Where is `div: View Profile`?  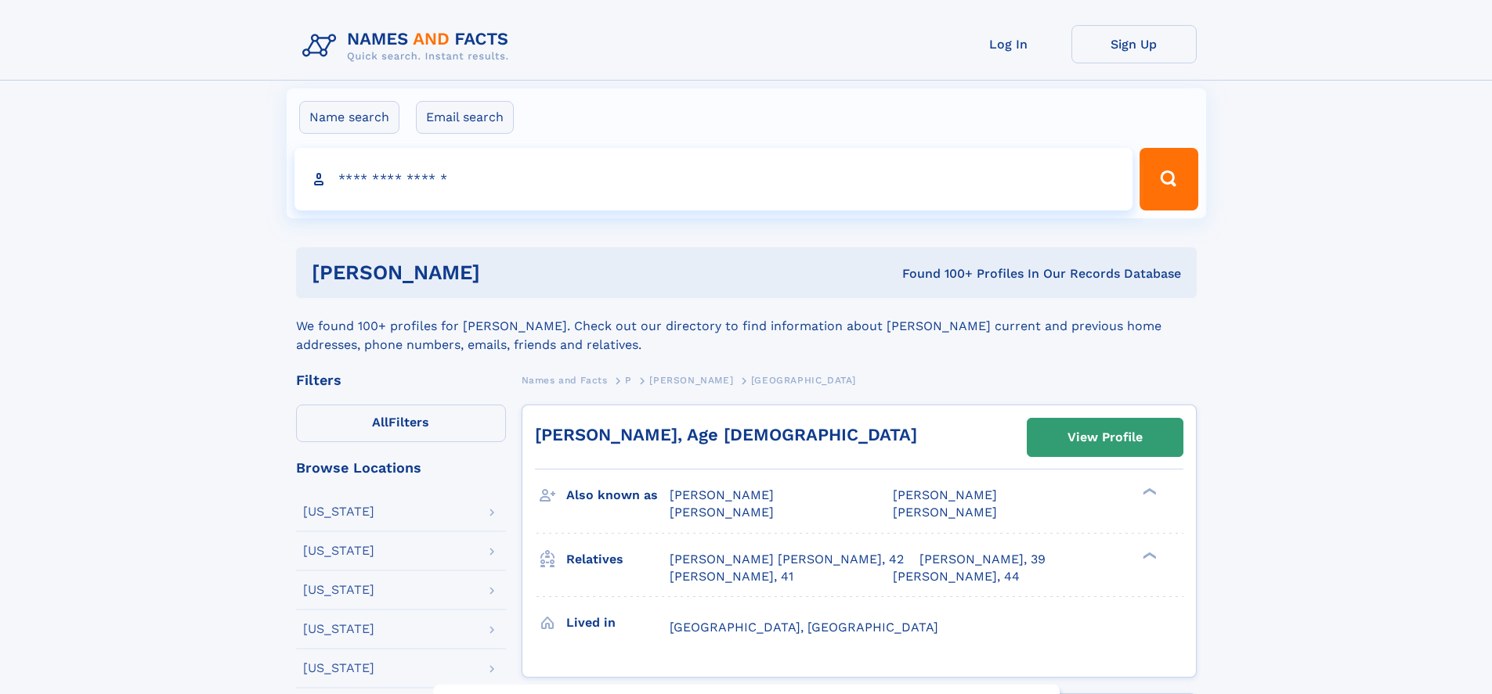
div: View Profile is located at coordinates (1105, 438).